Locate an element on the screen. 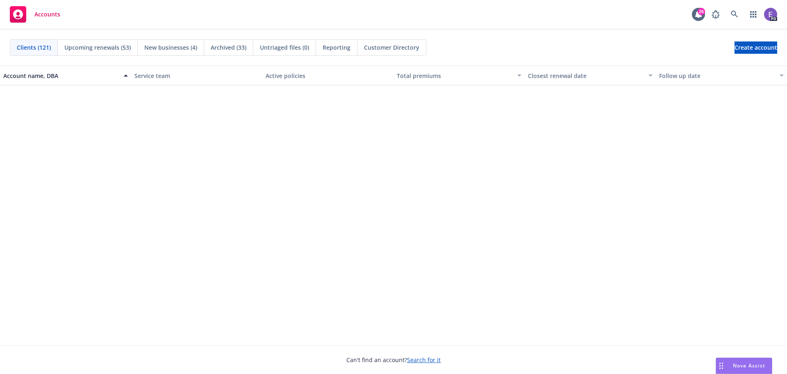 This screenshot has width=787, height=374. a: Search for it is located at coordinates (424, 359).